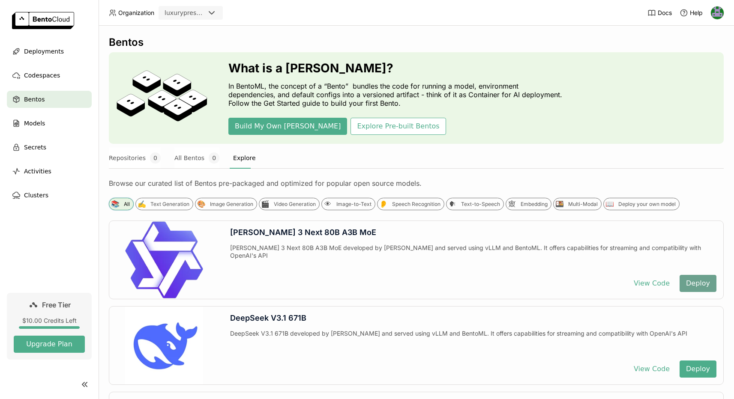 This screenshot has height=399, width=734. I want to click on img: cover onboarding, so click(162, 98).